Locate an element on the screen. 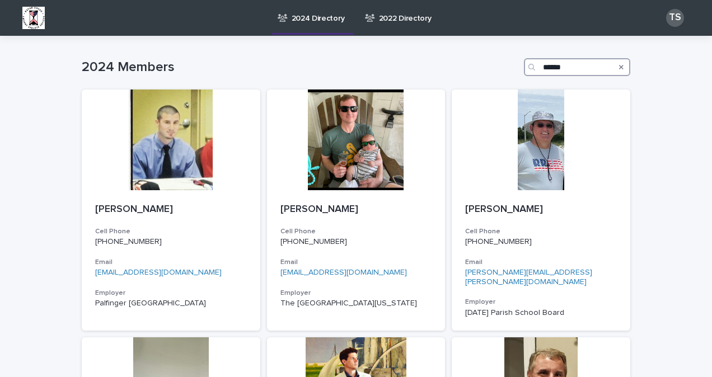 The image size is (712, 377). h1: 2024 Members is located at coordinates (301, 67).